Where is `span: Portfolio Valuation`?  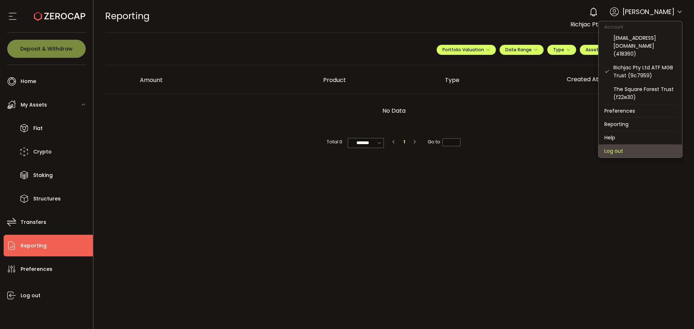 span: Portfolio Valuation is located at coordinates (467, 50).